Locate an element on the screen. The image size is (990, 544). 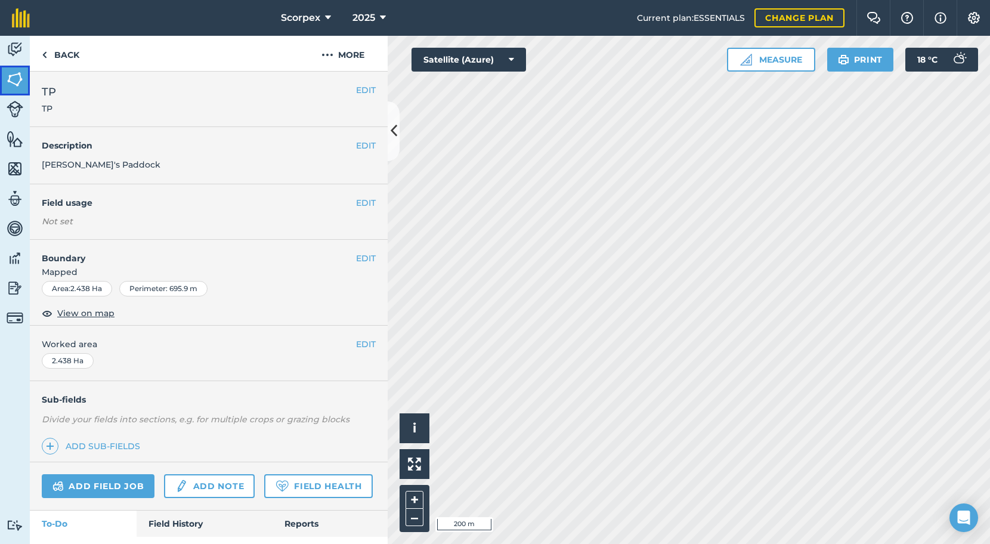
button: More is located at coordinates (343, 53).